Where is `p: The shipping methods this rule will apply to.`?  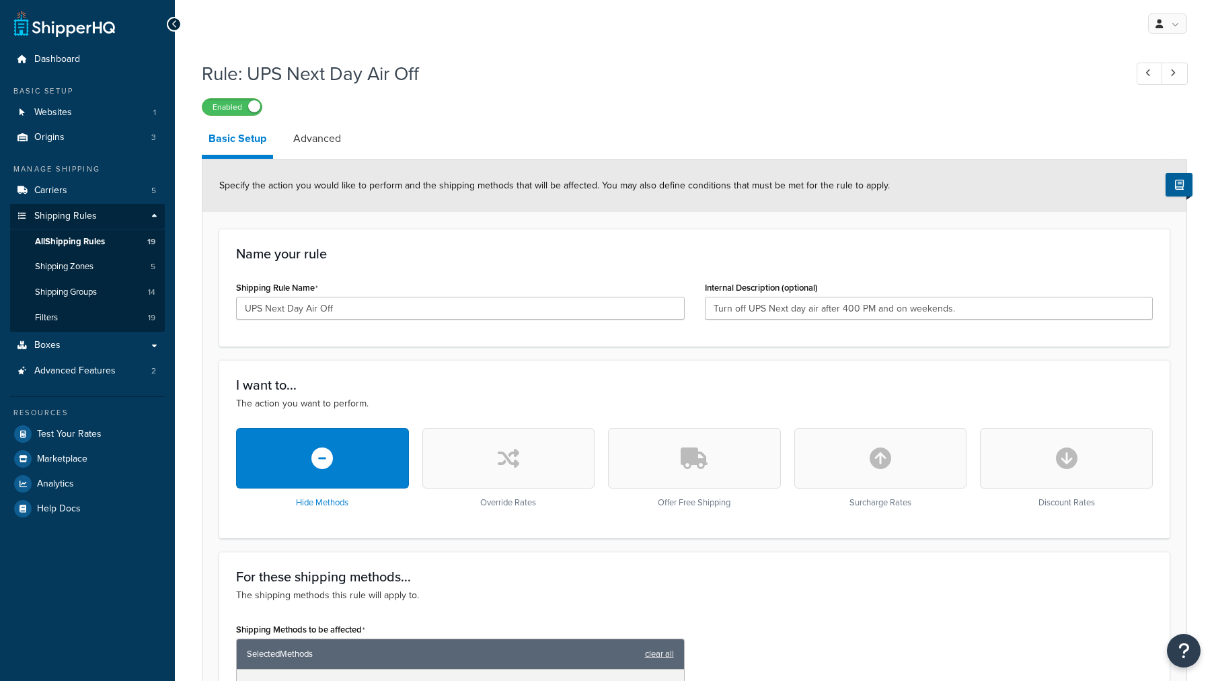
p: The shipping methods this rule will apply to. is located at coordinates (694, 595).